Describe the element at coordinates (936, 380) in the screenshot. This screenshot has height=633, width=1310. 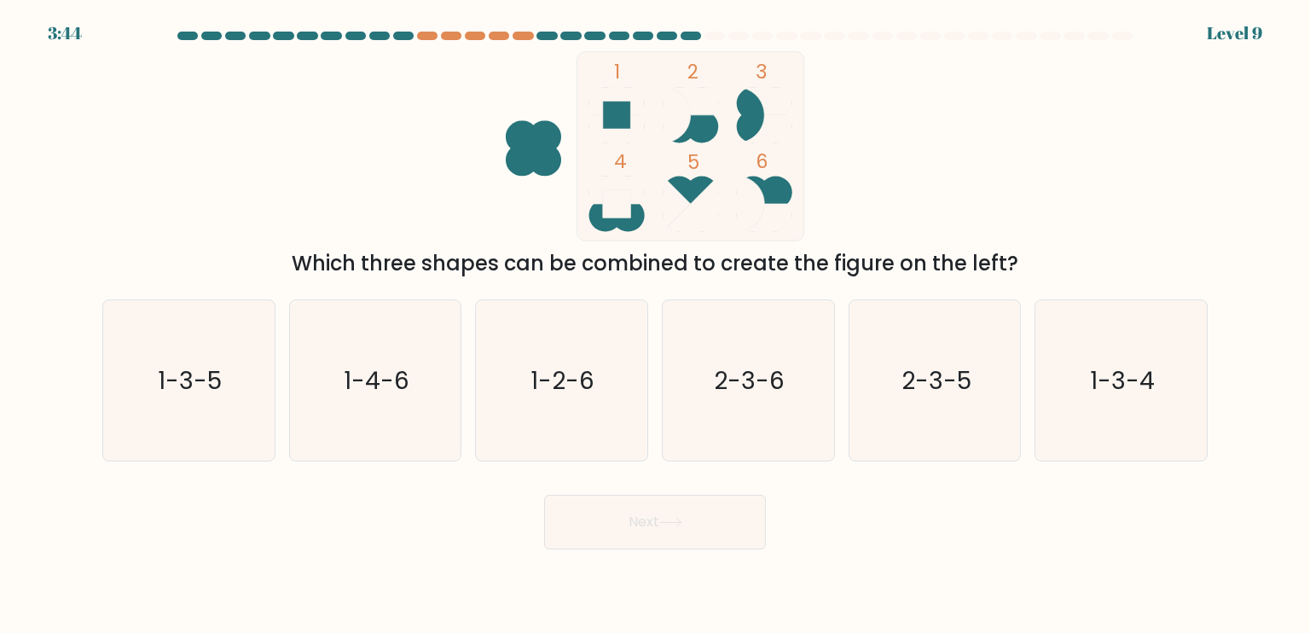
I see `text: 2-3-5` at that location.